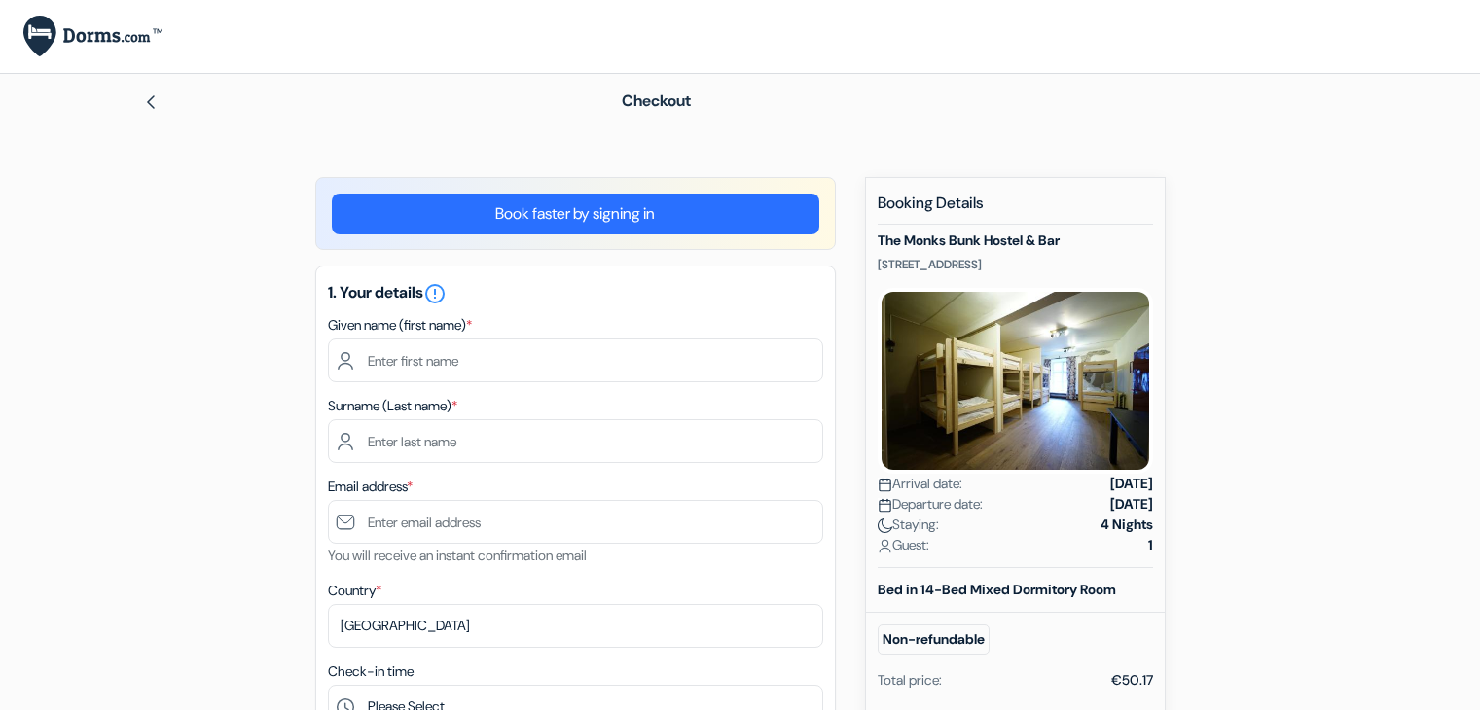 This screenshot has height=710, width=1480. Describe the element at coordinates (1015, 240) in the screenshot. I see `h5: The Monks Bunk Hostel & Bar` at that location.